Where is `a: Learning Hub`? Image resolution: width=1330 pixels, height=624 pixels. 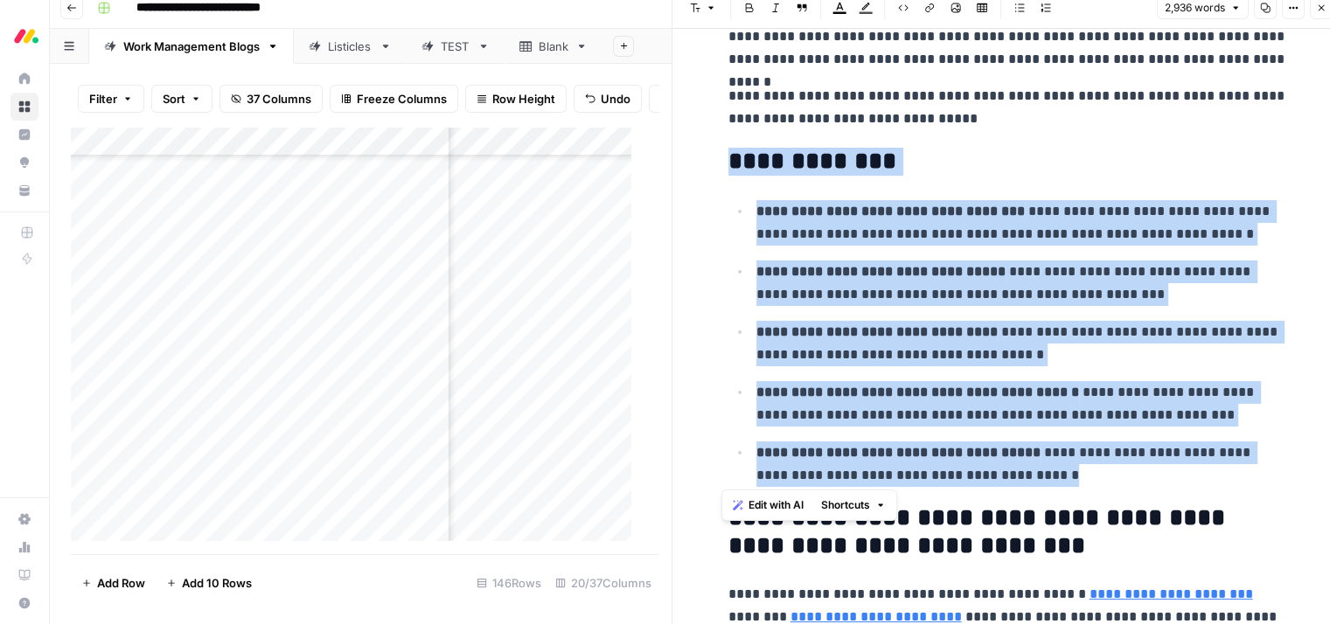
a: Learning Hub is located at coordinates (24, 575).